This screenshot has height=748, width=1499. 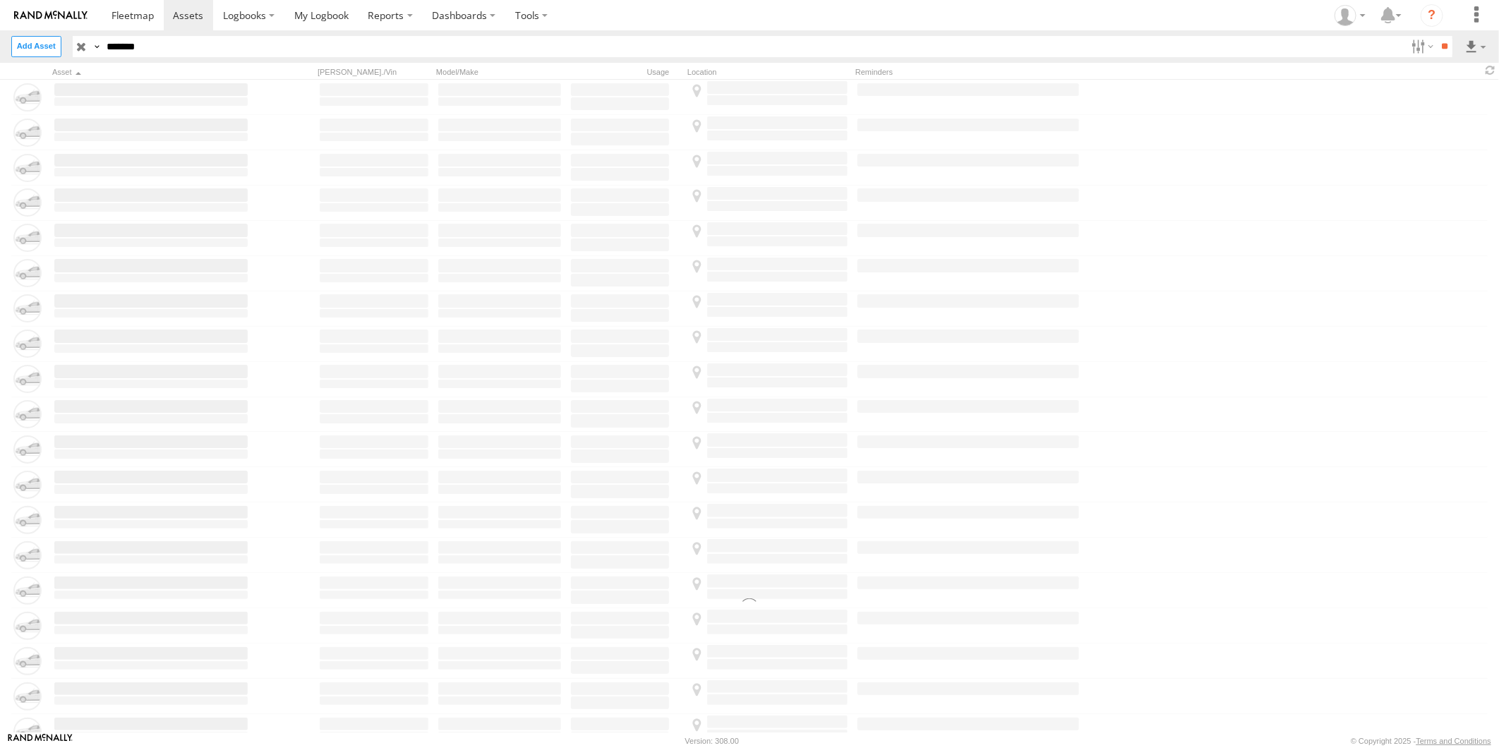 I want to click on div: Zarni Lwin, so click(x=1350, y=16).